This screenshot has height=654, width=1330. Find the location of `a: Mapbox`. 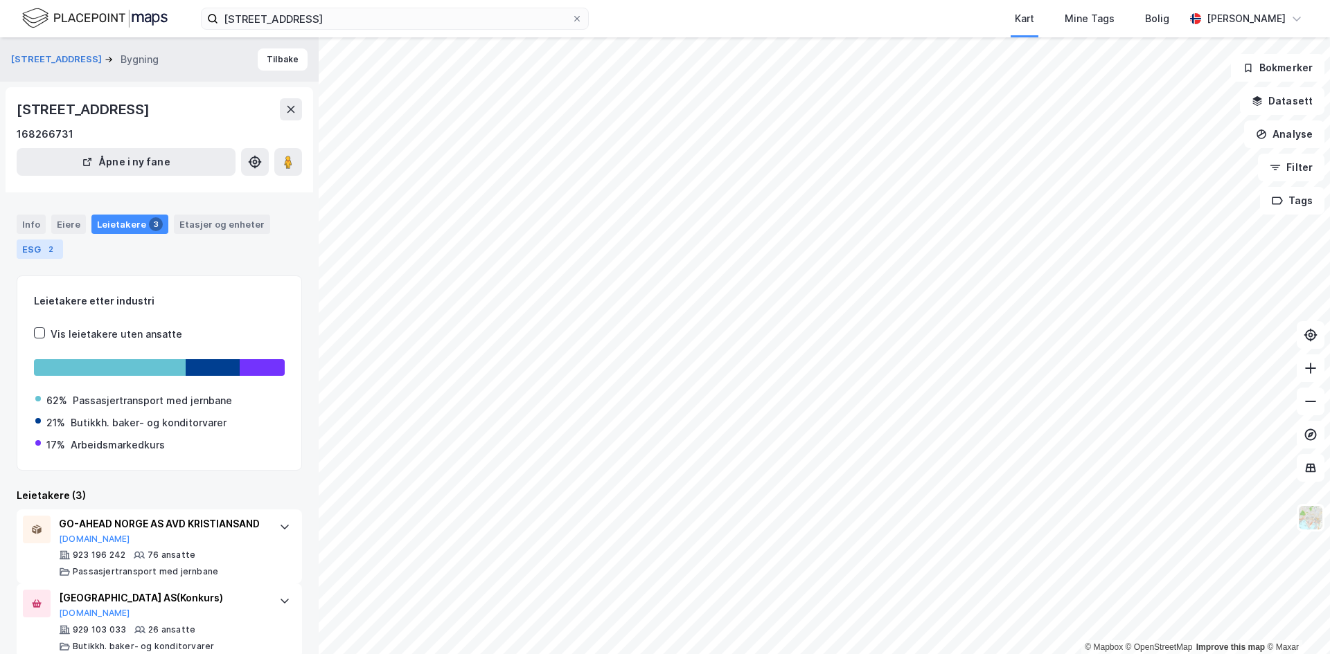

a: Mapbox is located at coordinates (1103, 647).